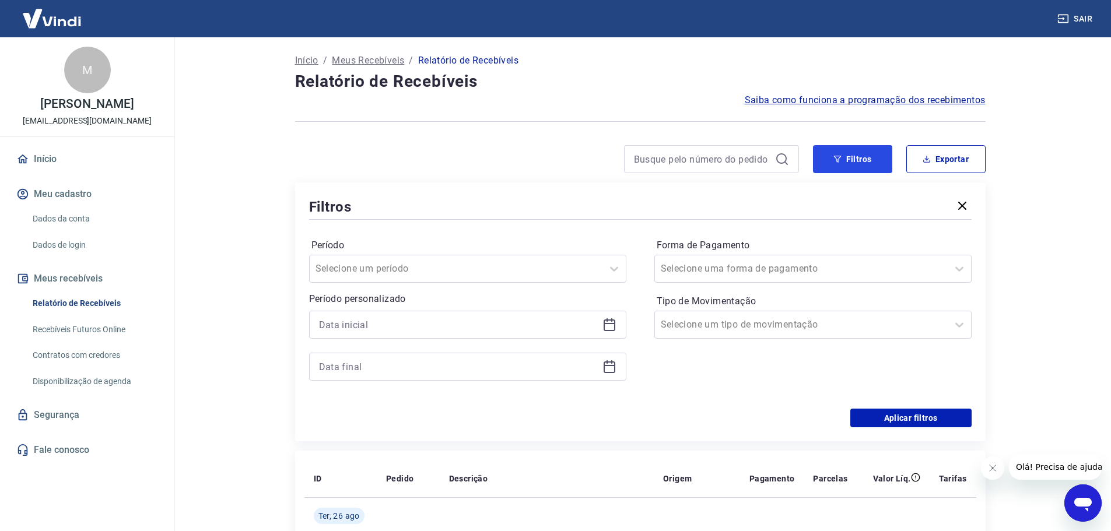 This screenshot has height=531, width=1111. I want to click on label: Período, so click(468, 245).